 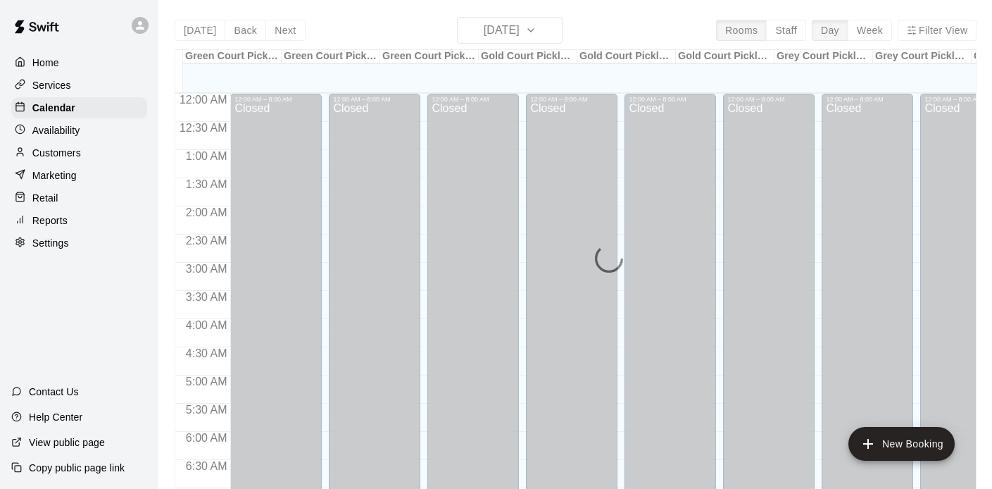 I want to click on div: Home, so click(x=79, y=63).